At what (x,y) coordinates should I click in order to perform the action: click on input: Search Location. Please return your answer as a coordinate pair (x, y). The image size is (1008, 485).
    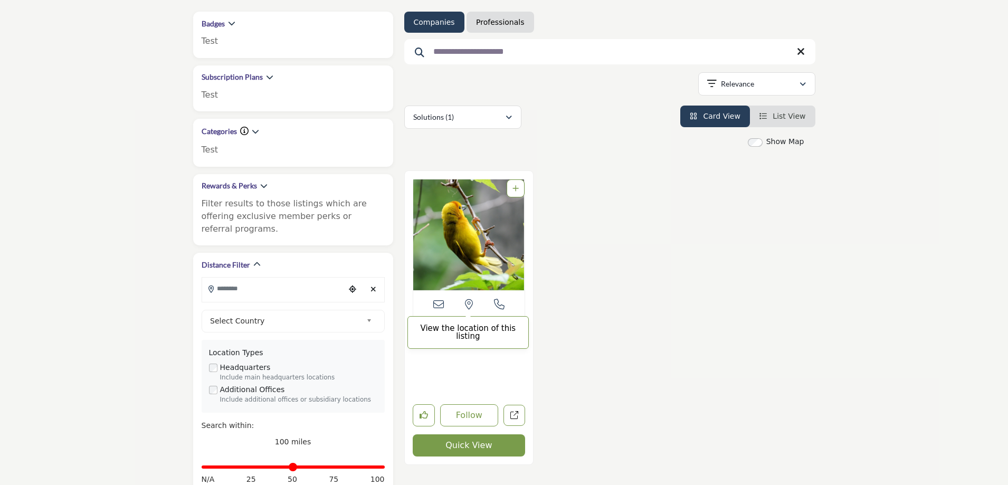
    Looking at the image, I should click on (273, 288).